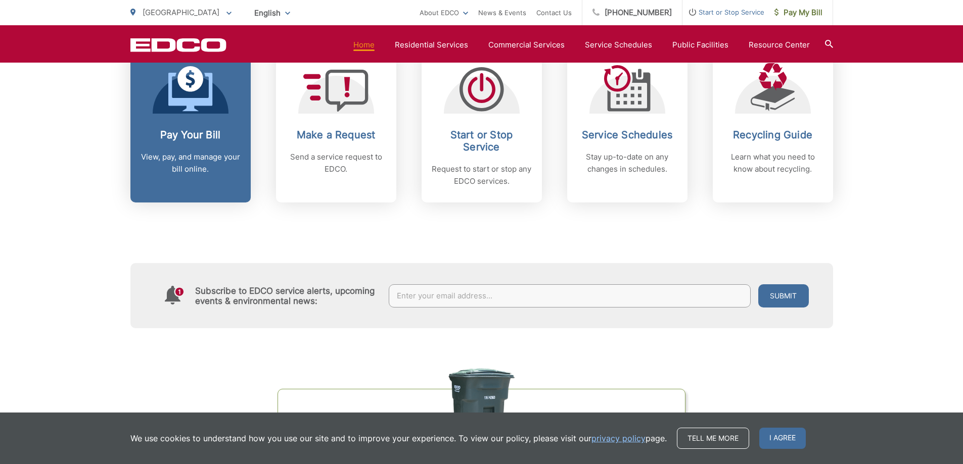  What do you see at coordinates (398, 439) in the screenshot?
I see `p: We use cookies to understand how you use our site and to improve your experience. To view our pol...` at bounding box center [398, 439].